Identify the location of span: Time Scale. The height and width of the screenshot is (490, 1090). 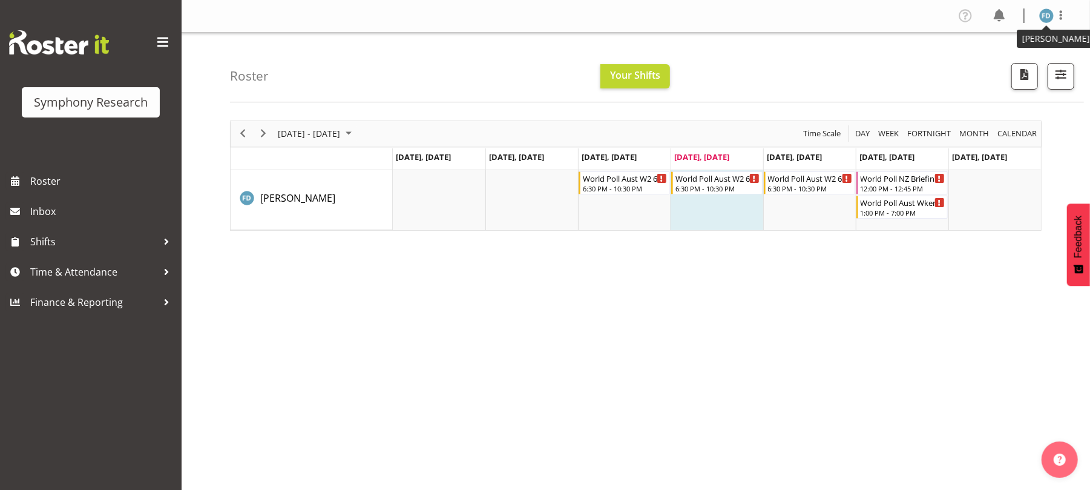
(822, 133).